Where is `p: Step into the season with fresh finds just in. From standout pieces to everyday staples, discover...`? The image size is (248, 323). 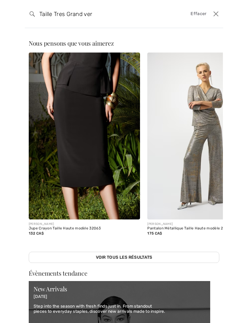 p: Step into the season with fresh finds just in. From standout pieces to everyday staples, discover... is located at coordinates (119, 310).